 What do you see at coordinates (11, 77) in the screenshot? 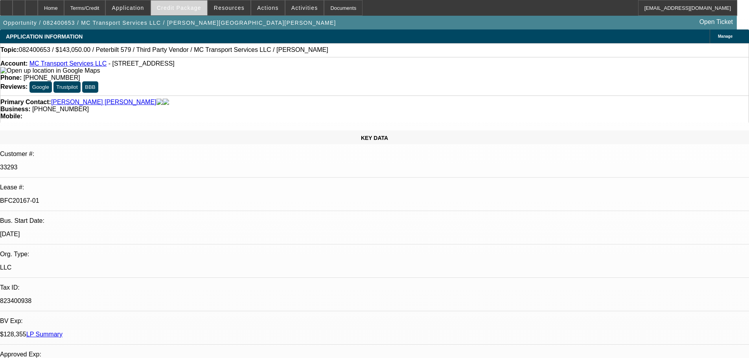
I see `strong: Phone:` at bounding box center [11, 77].